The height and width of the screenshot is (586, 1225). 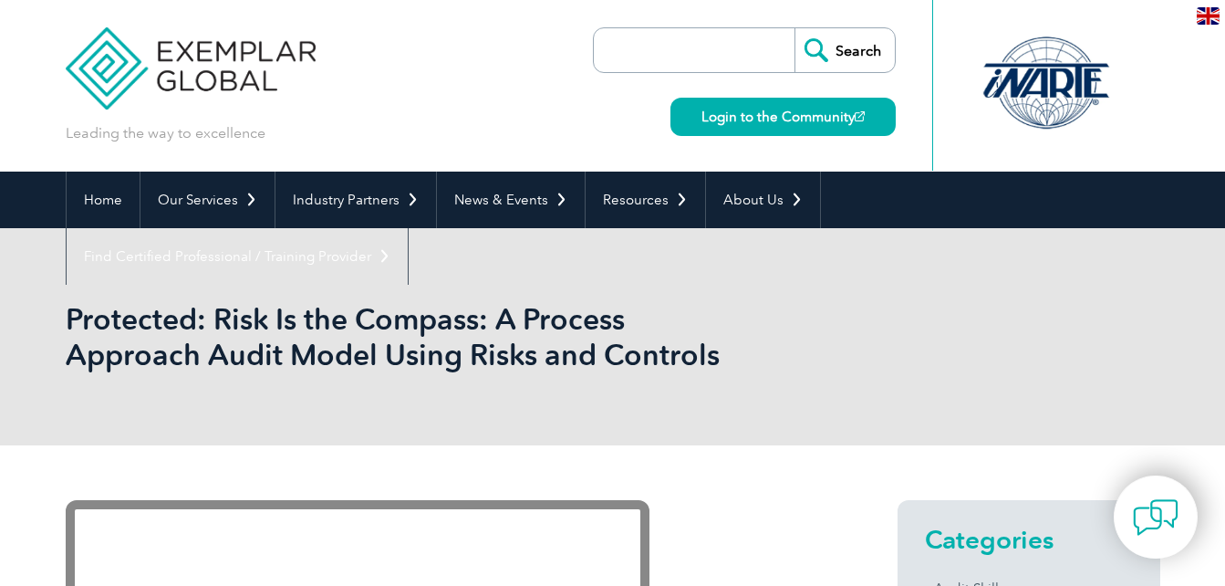 I want to click on p: Leading the way to excellence, so click(x=165, y=133).